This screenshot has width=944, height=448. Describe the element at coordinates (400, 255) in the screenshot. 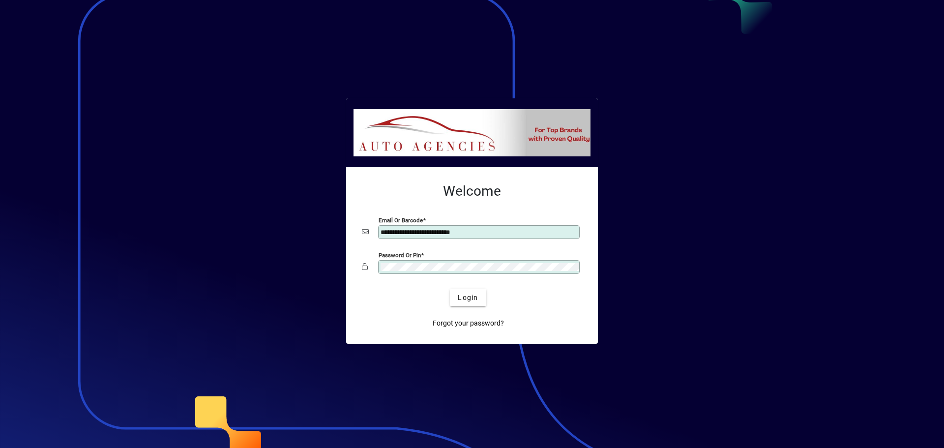

I see `mat-label: Password or Pin` at that location.